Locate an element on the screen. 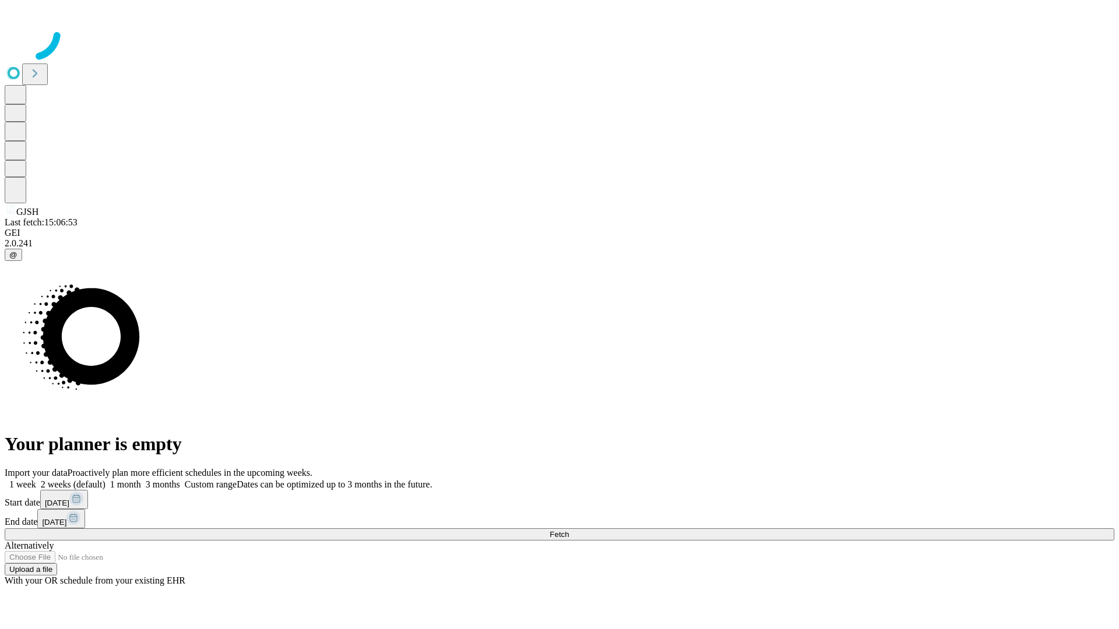 The height and width of the screenshot is (629, 1119). div: End date is located at coordinates (560, 519).